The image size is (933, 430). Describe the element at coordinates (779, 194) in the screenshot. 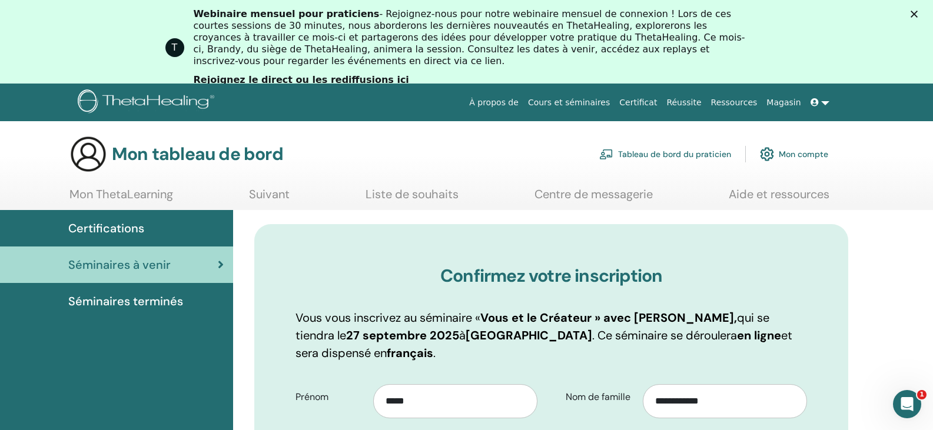

I see `font: Aide et ressources` at that location.